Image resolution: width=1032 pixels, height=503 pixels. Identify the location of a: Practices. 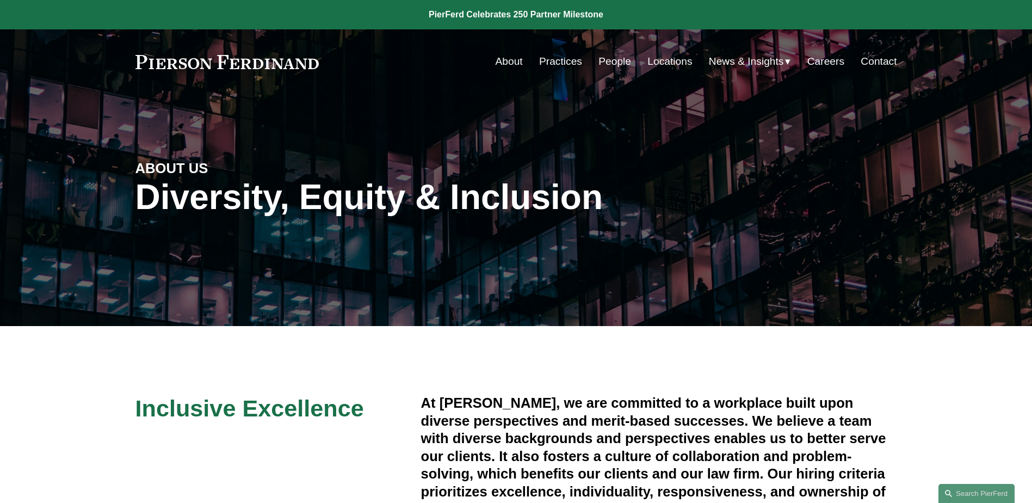
(560, 61).